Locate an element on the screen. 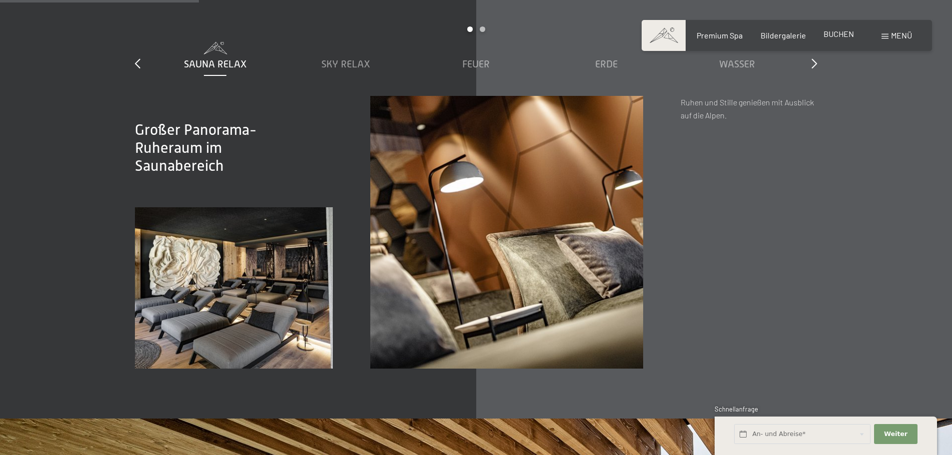  p: Ruhen und Stille genießen mit Ausblick auf die Alpen. is located at coordinates (749, 108).